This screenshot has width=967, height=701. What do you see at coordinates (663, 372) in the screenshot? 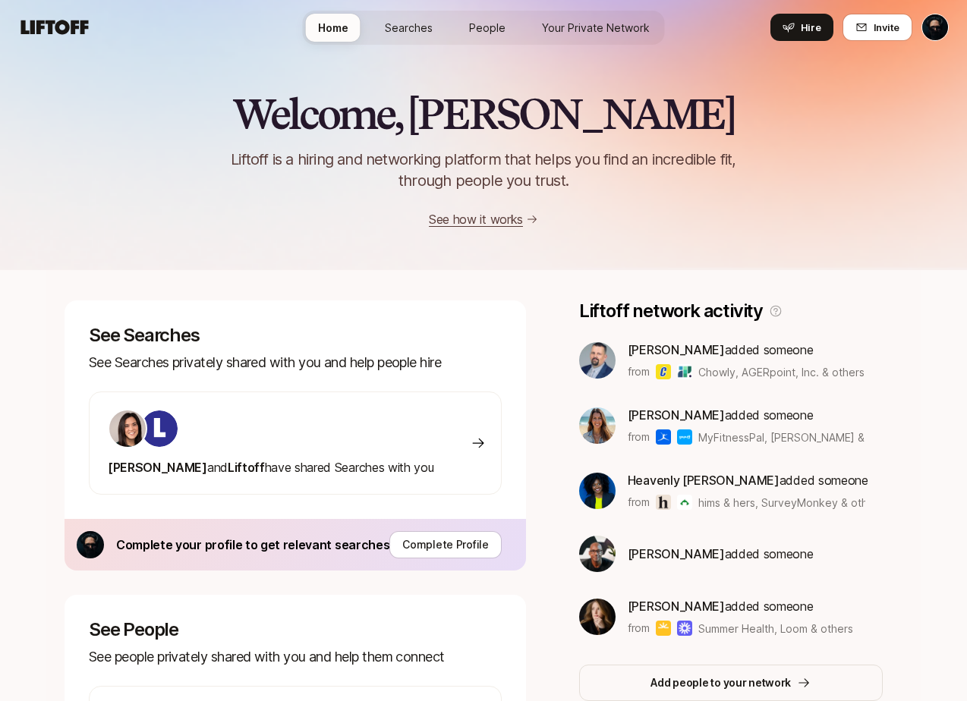
I see `img: Chowly` at bounding box center [663, 372].